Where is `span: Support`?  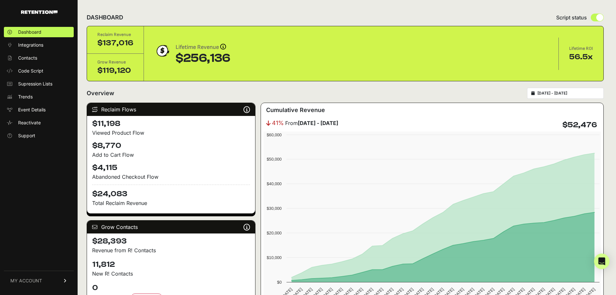 span: Support is located at coordinates (27, 136).